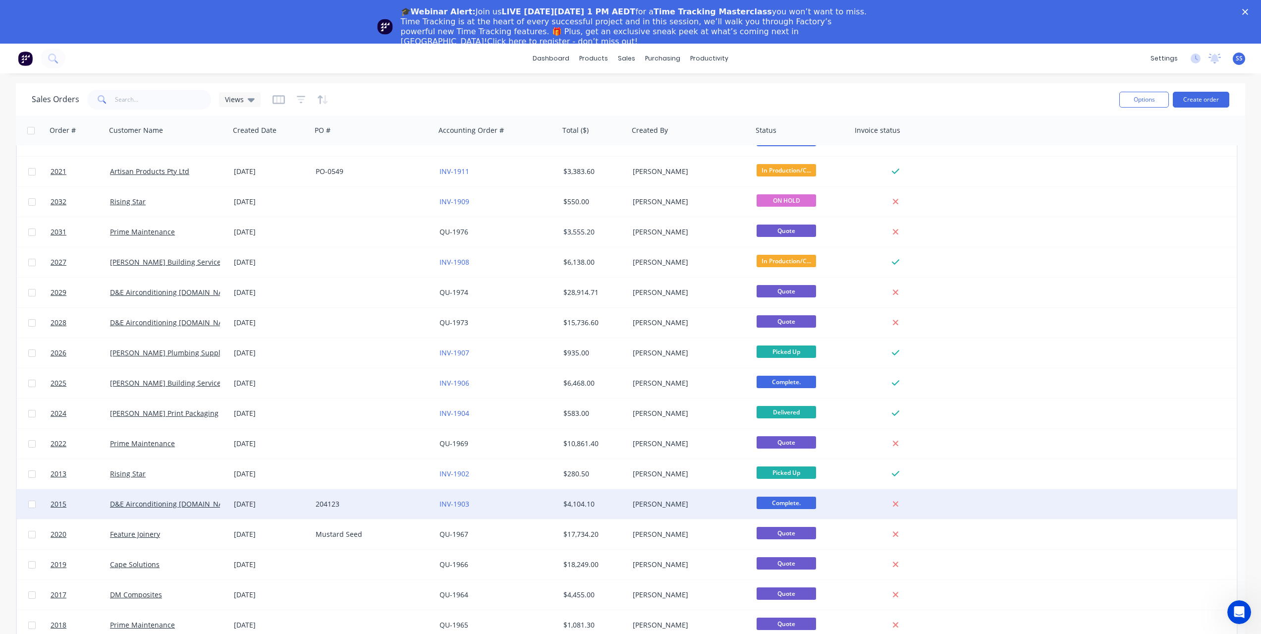  I want to click on div: $6,138.00, so click(593, 262).